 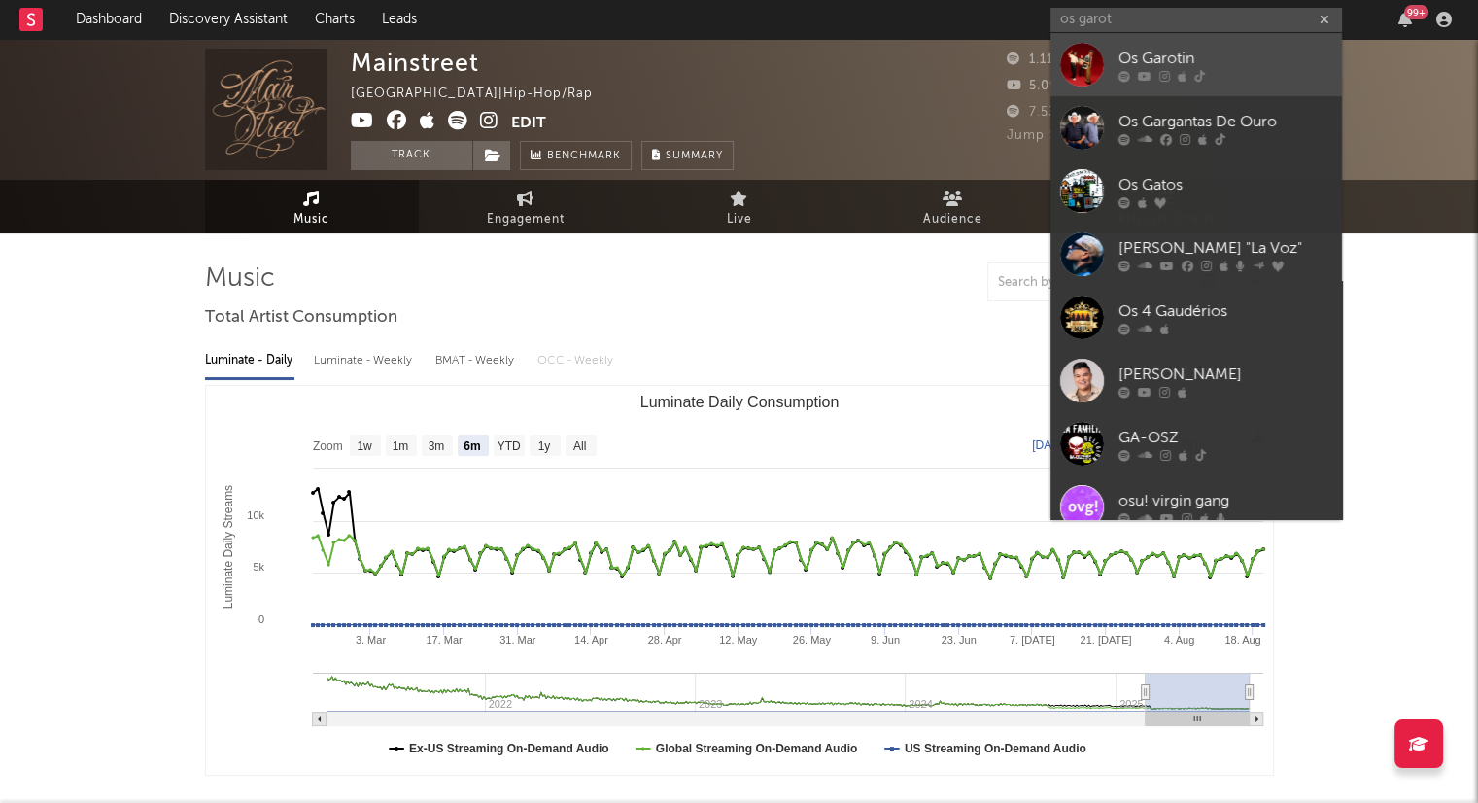 What do you see at coordinates (694, 155) in the screenshot?
I see `span: Summary` at bounding box center [694, 155].